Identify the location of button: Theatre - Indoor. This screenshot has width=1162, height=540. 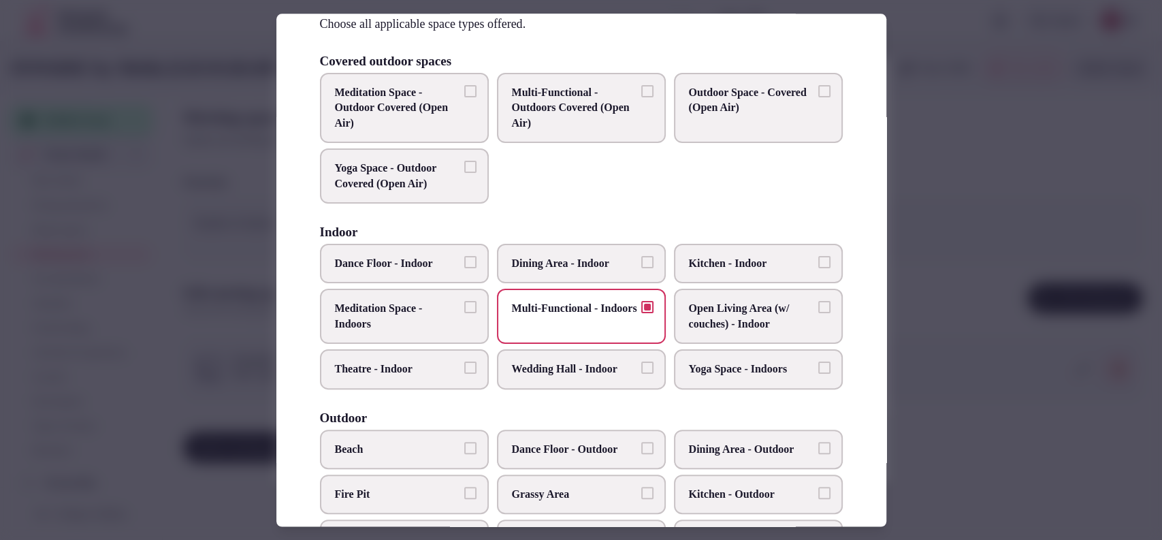
(471, 368).